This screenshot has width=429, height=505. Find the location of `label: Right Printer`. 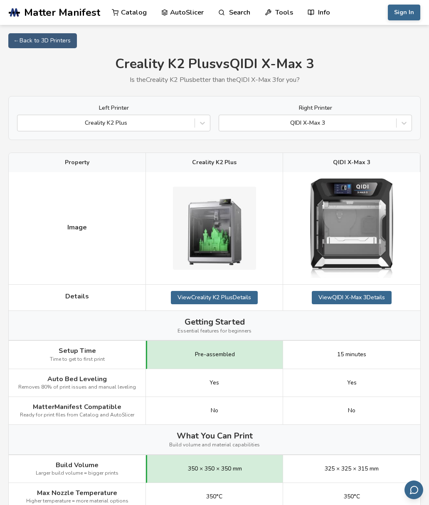

label: Right Printer is located at coordinates (315, 108).